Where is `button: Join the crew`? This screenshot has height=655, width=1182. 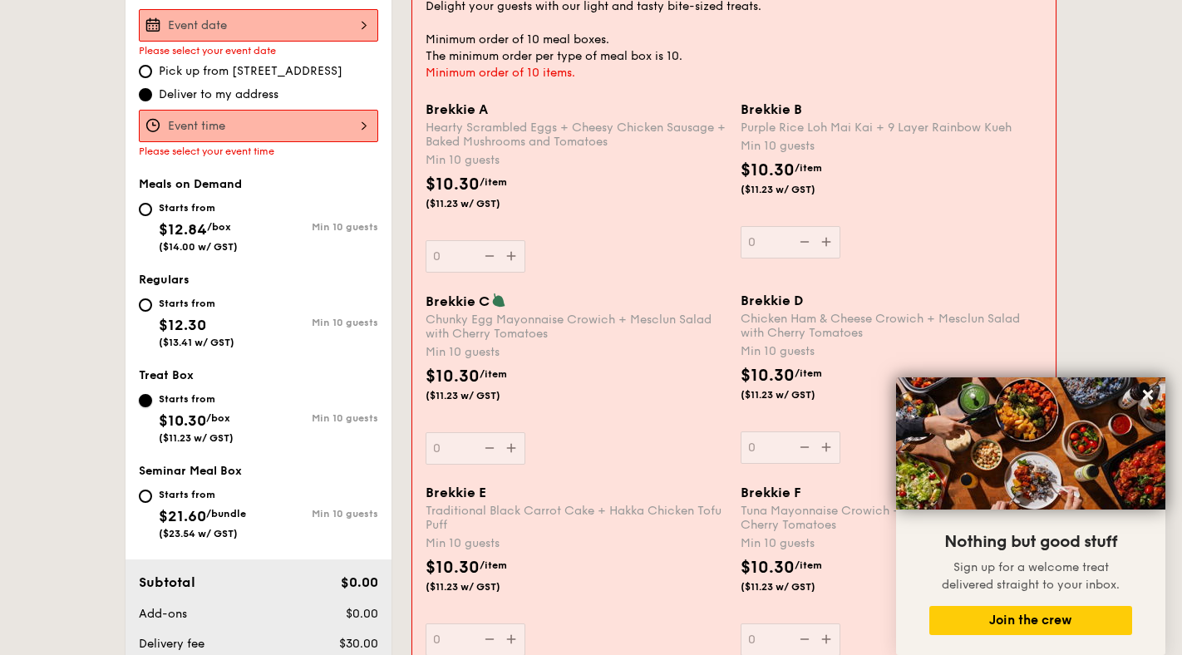 button: Join the crew is located at coordinates (1030, 620).